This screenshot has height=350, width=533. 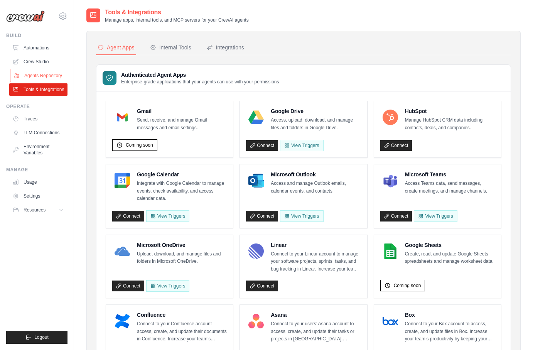 What do you see at coordinates (38, 133) in the screenshot?
I see `a: LLM Connections` at bounding box center [38, 133].